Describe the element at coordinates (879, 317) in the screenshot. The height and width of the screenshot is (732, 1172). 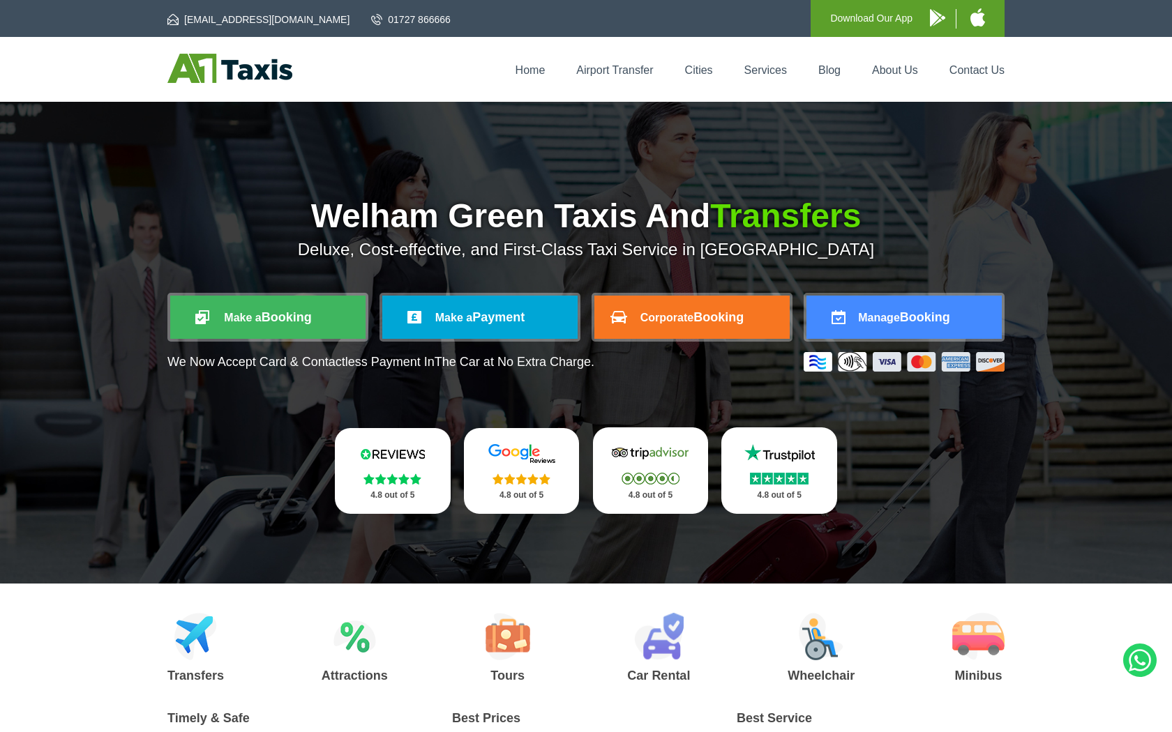
I see `span: Manage` at that location.